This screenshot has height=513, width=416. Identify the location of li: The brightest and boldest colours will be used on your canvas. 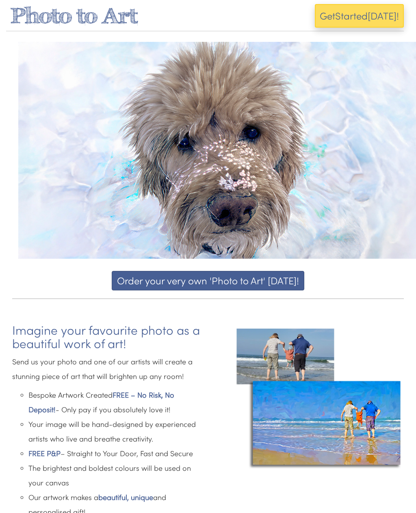
(115, 476).